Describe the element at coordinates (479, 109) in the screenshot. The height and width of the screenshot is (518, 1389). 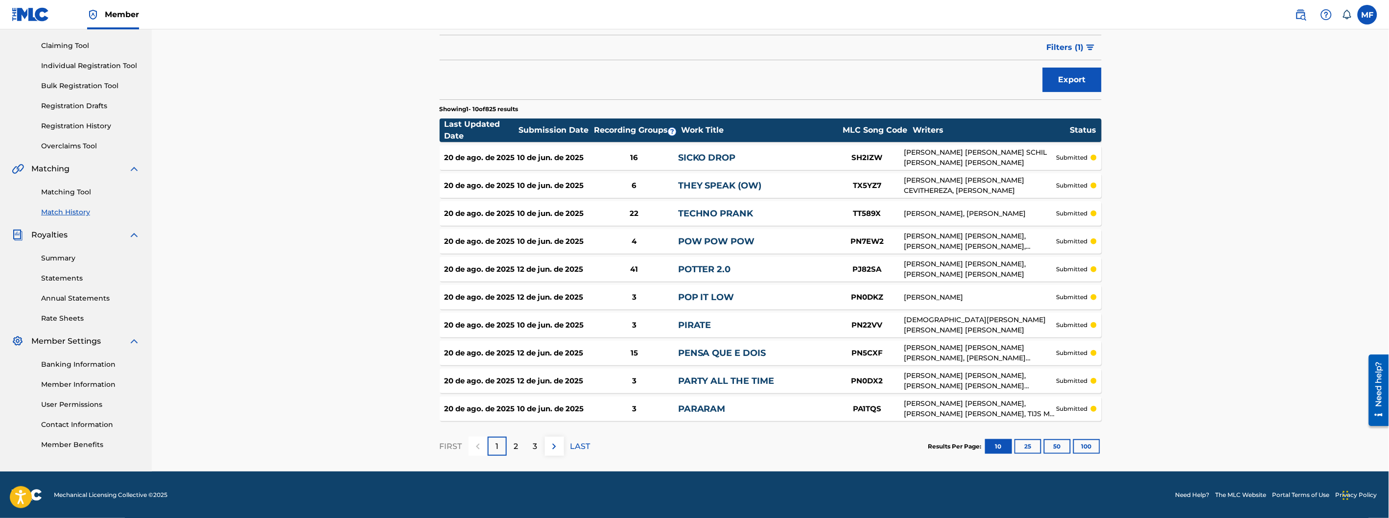
I see `p: Showing 1 - 10 of 825 results` at that location.